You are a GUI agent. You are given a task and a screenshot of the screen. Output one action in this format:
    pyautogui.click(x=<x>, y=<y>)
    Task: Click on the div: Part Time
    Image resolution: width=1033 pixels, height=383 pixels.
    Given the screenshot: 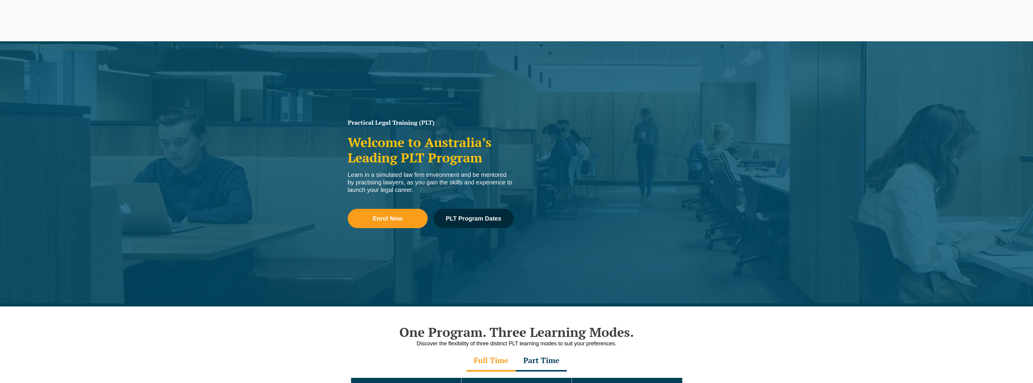 What is the action you would take?
    pyautogui.click(x=541, y=361)
    